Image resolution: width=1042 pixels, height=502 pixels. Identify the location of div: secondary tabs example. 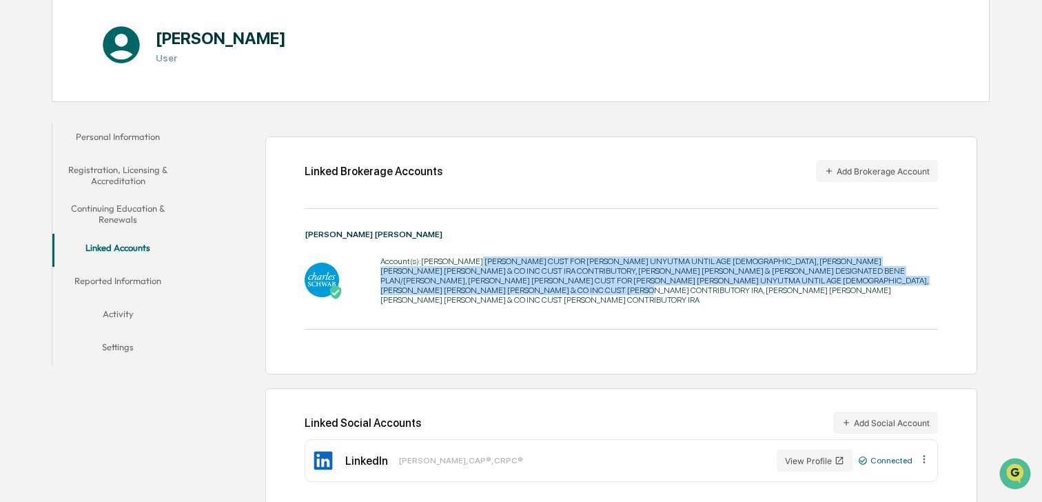
(118, 244).